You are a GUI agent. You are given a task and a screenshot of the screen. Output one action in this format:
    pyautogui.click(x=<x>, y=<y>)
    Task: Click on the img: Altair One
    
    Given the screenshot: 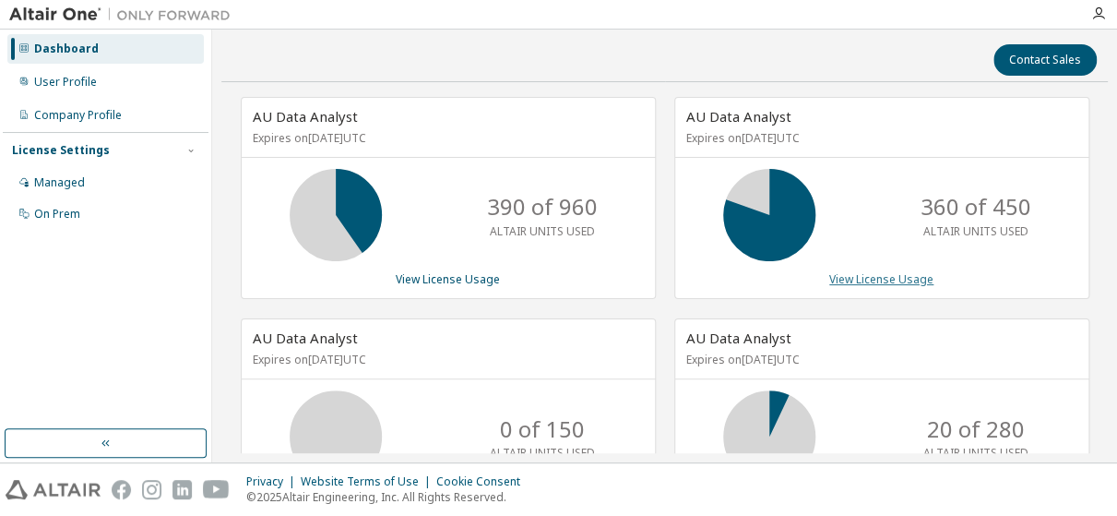 What is the action you would take?
    pyautogui.click(x=125, y=15)
    